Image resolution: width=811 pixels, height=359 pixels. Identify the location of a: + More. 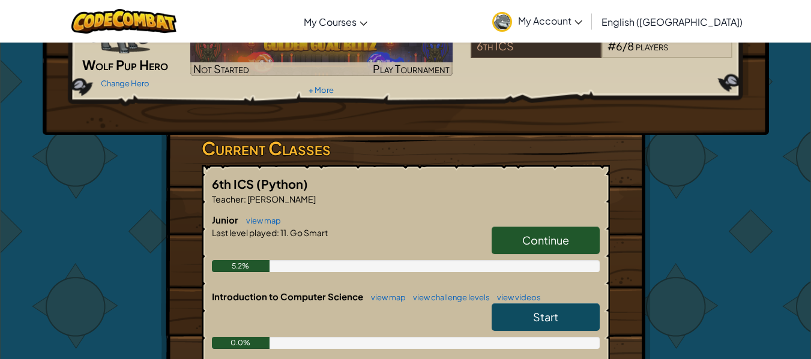
(321, 90).